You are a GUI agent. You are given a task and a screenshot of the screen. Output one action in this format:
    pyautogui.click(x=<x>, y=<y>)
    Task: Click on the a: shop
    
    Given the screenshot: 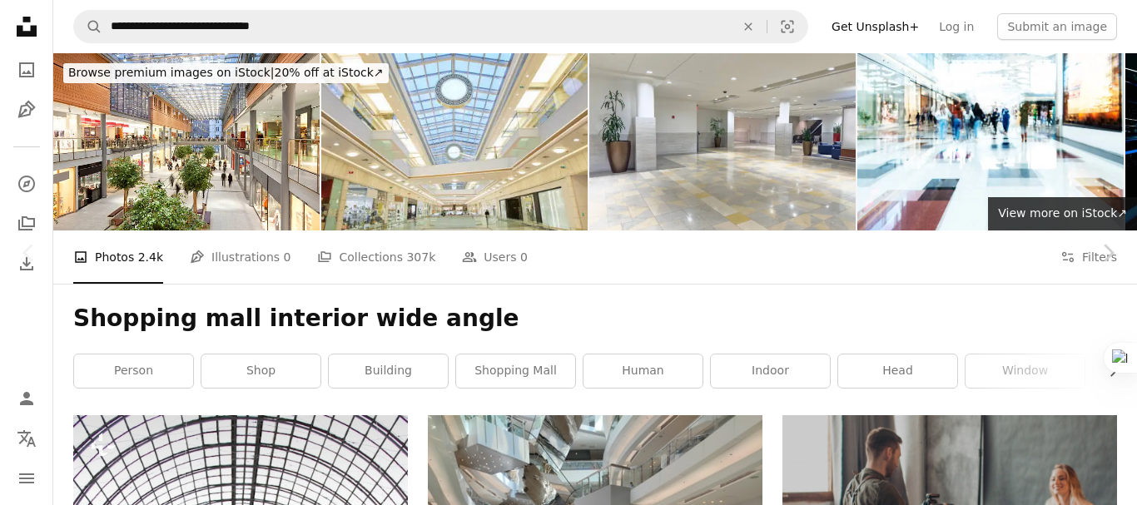 What is the action you would take?
    pyautogui.click(x=261, y=371)
    